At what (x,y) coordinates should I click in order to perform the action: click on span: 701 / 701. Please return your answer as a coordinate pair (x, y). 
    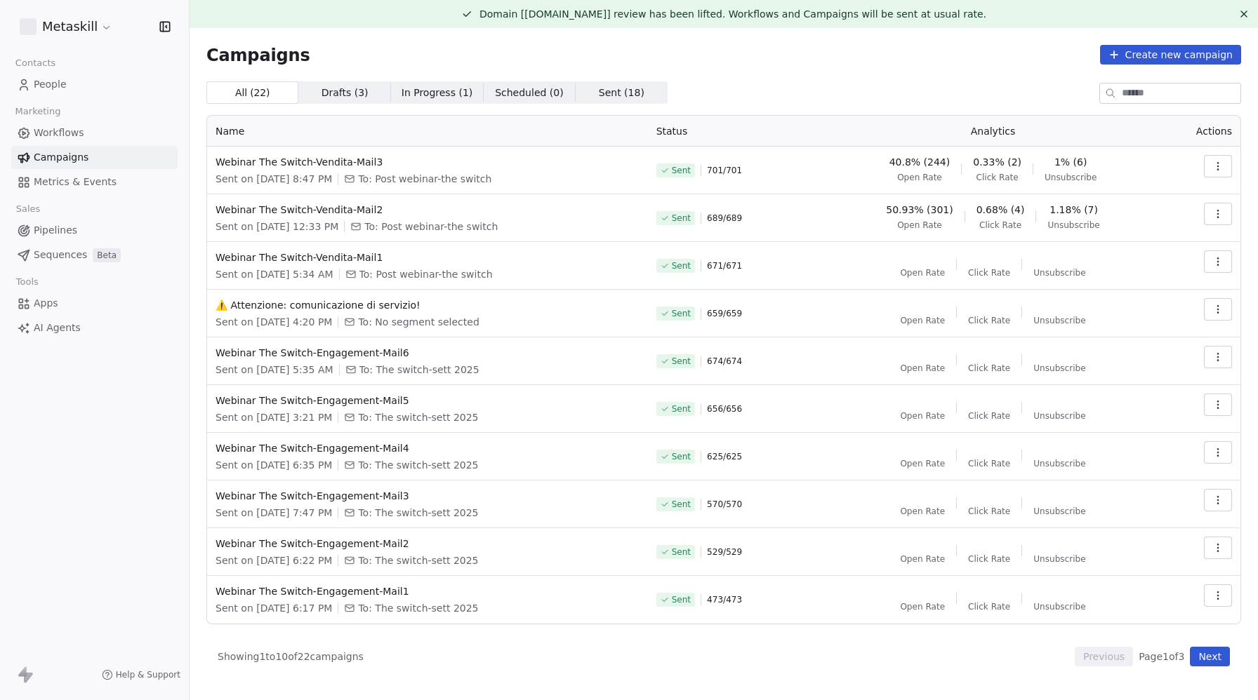
    Looking at the image, I should click on (724, 171).